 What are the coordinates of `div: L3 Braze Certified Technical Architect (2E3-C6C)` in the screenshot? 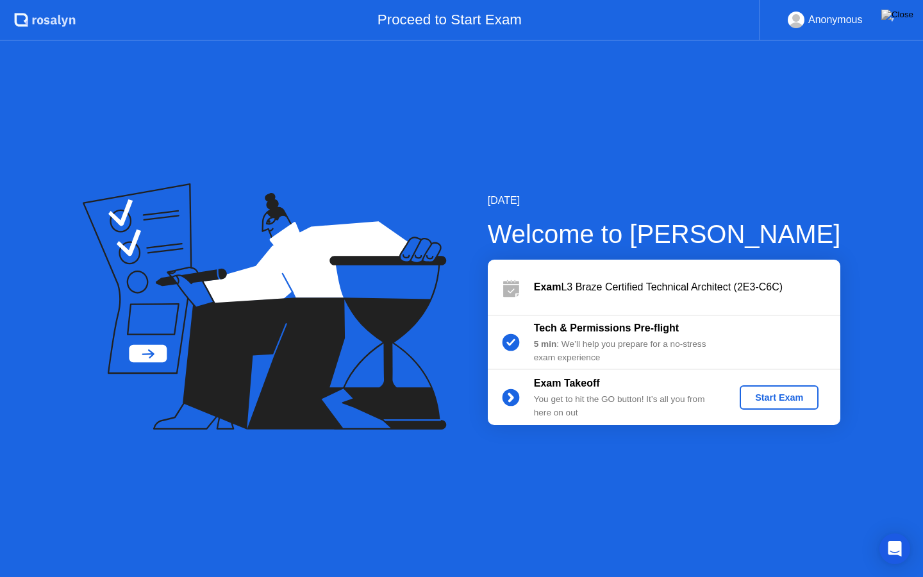 It's located at (687, 287).